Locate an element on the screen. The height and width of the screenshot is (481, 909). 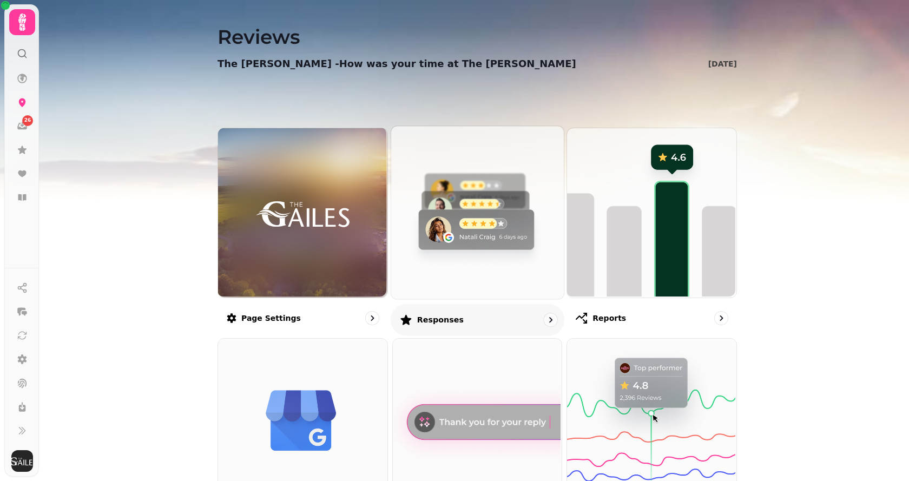
img: How was your time at The Gailes is located at coordinates (302, 213).